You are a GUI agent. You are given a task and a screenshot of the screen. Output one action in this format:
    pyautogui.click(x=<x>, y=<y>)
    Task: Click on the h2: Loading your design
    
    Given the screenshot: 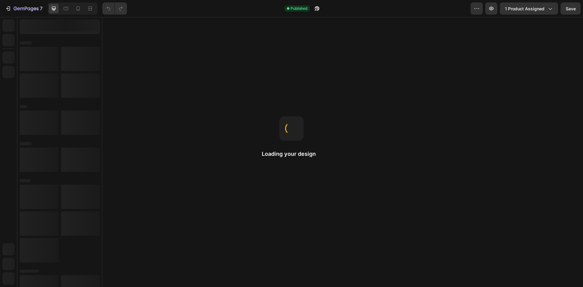 What is the action you would take?
    pyautogui.click(x=291, y=154)
    